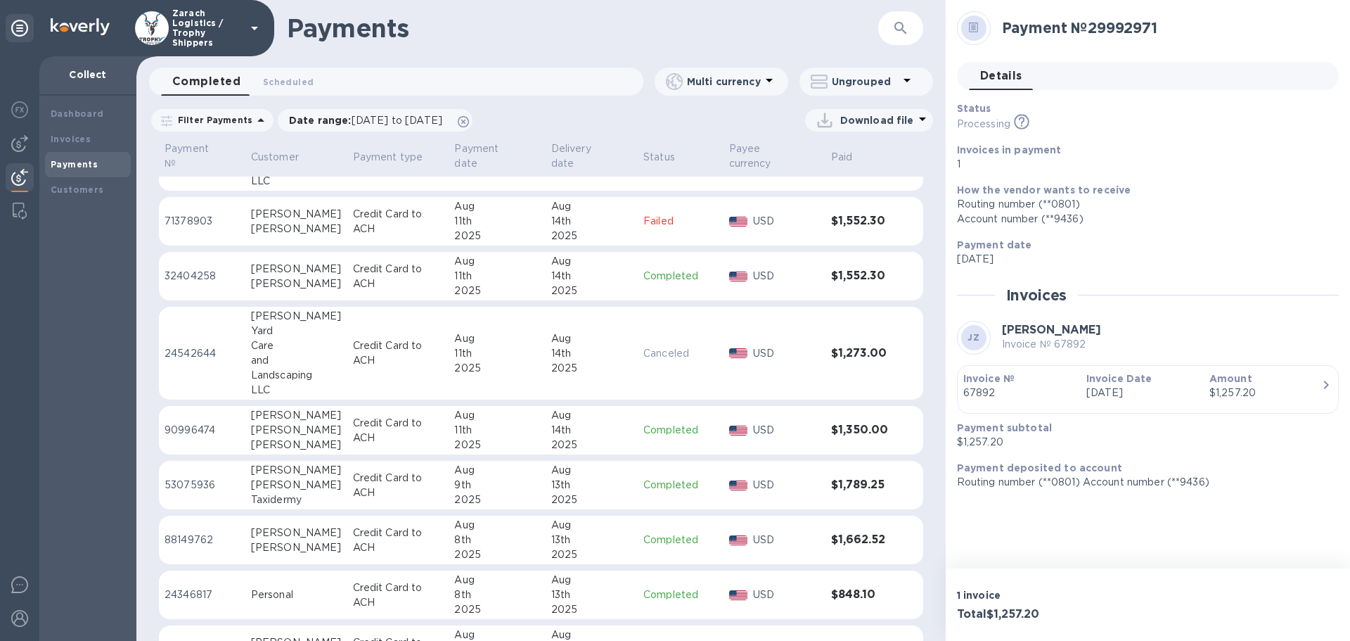 Image resolution: width=1350 pixels, height=641 pixels. Describe the element at coordinates (77, 189) in the screenshot. I see `b: Customers` at that location.